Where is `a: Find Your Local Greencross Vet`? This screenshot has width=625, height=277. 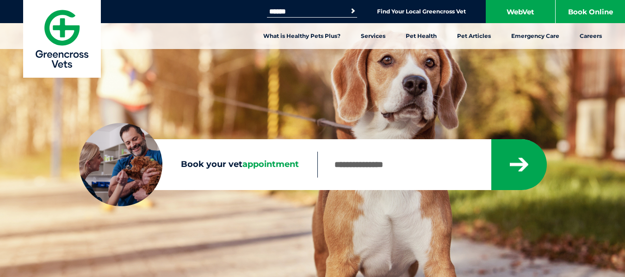
a: Find Your Local Greencross Vet is located at coordinates (421, 12).